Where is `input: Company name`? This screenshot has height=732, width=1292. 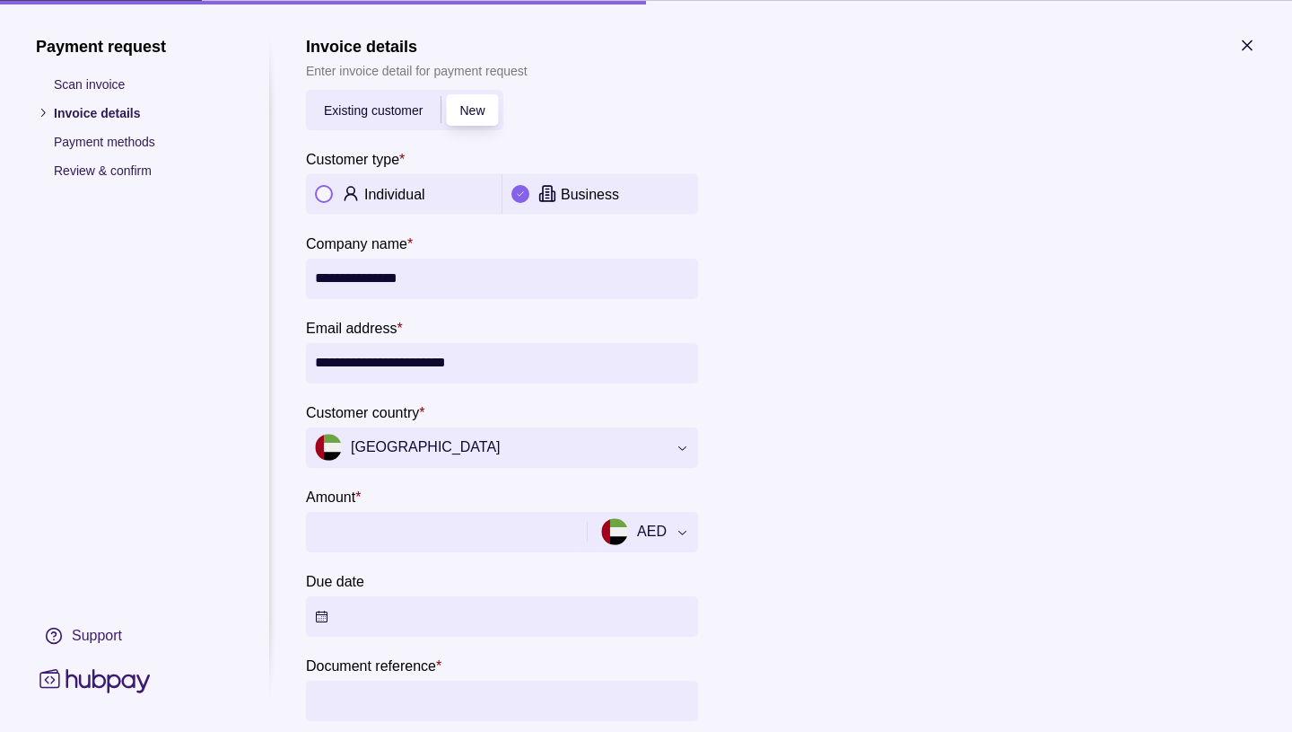 input: Company name is located at coordinates (502, 277).